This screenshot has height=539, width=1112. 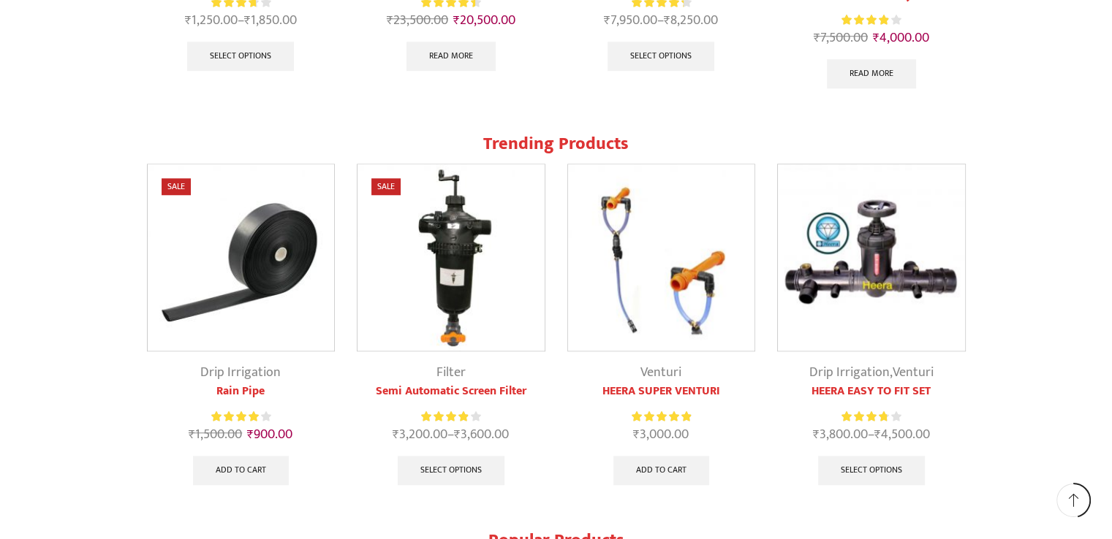 I want to click on a: Filter, so click(x=451, y=373).